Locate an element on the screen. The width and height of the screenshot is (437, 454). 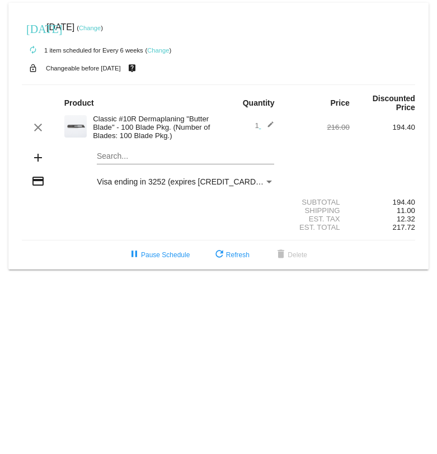
mat-icon: live_help is located at coordinates (132, 68).